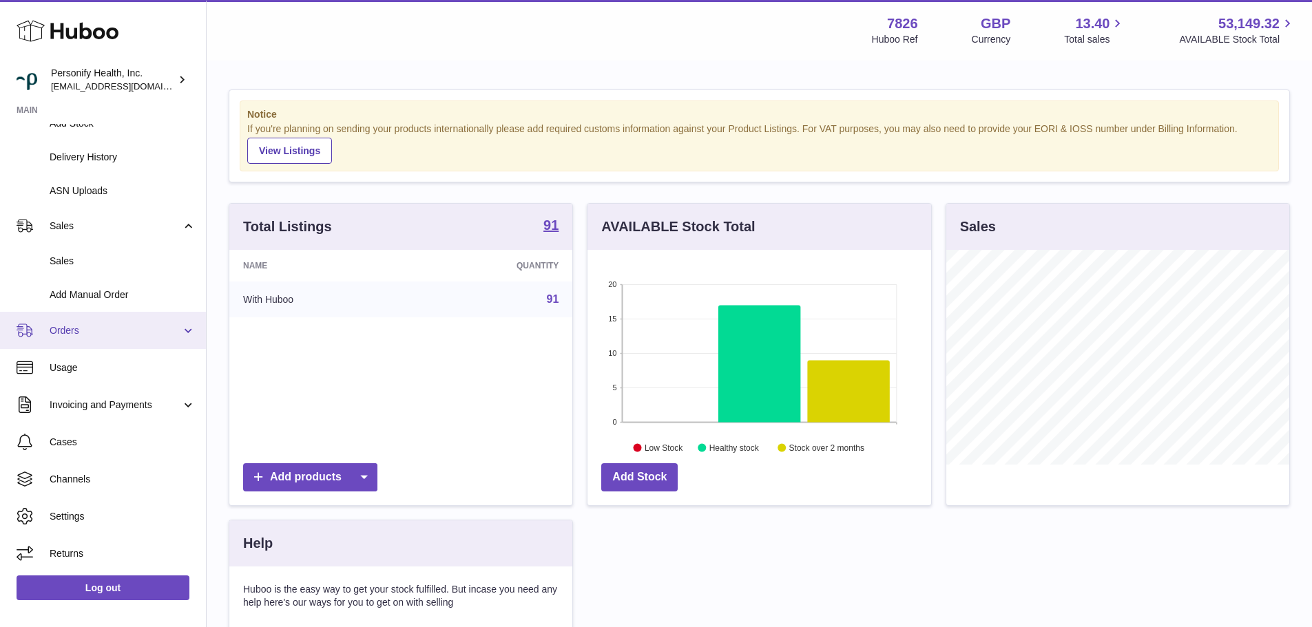 The image size is (1312, 627). Describe the element at coordinates (123, 516) in the screenshot. I see `span: Settings` at that location.